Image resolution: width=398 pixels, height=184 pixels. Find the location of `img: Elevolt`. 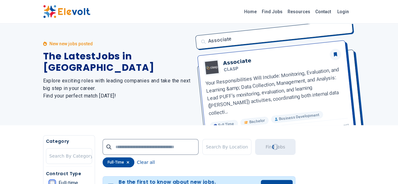

img: Elevolt is located at coordinates (67, 12).